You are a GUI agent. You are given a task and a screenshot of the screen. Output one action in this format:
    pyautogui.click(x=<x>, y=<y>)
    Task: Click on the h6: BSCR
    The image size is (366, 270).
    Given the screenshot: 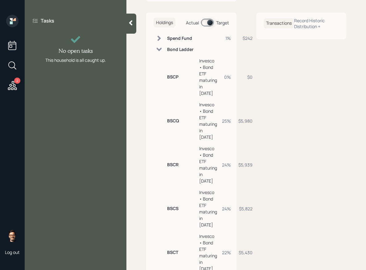 What is the action you would take?
    pyautogui.click(x=181, y=164)
    